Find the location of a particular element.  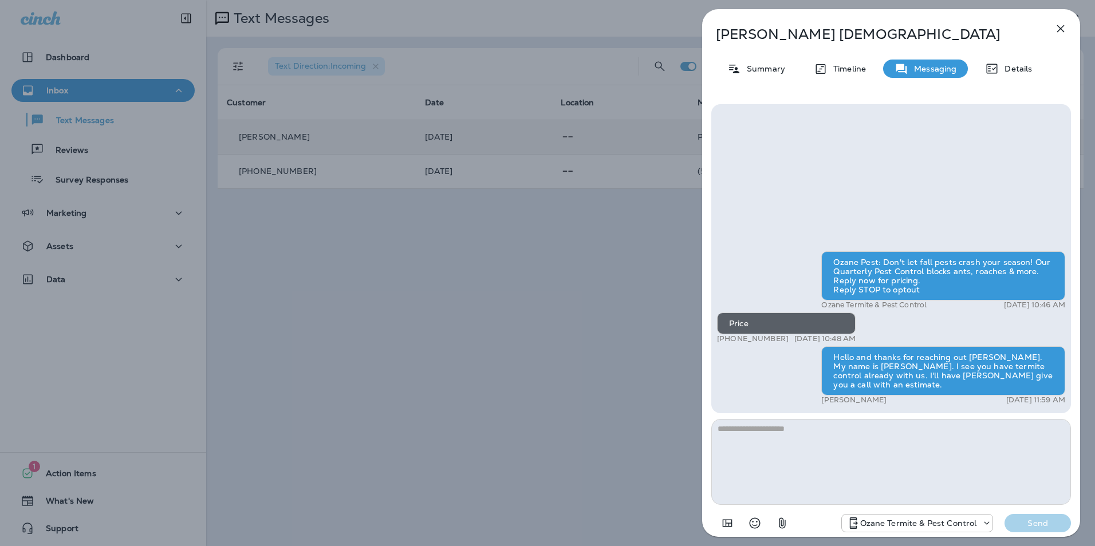

button: Add in a premade template is located at coordinates (727, 524).